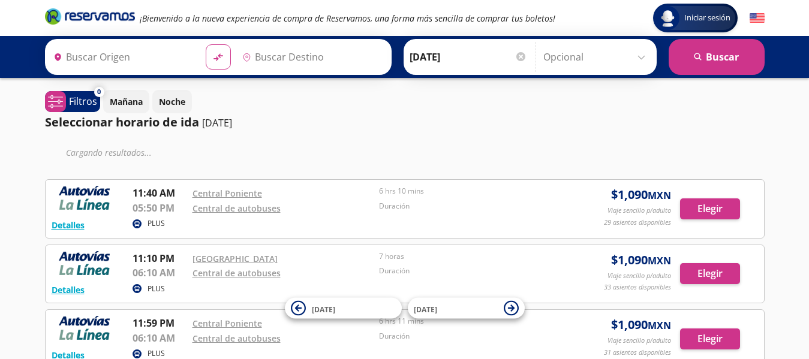 The height and width of the screenshot is (359, 809). What do you see at coordinates (122, 122) in the screenshot?
I see `p: Seleccionar horario de ida` at bounding box center [122, 122].